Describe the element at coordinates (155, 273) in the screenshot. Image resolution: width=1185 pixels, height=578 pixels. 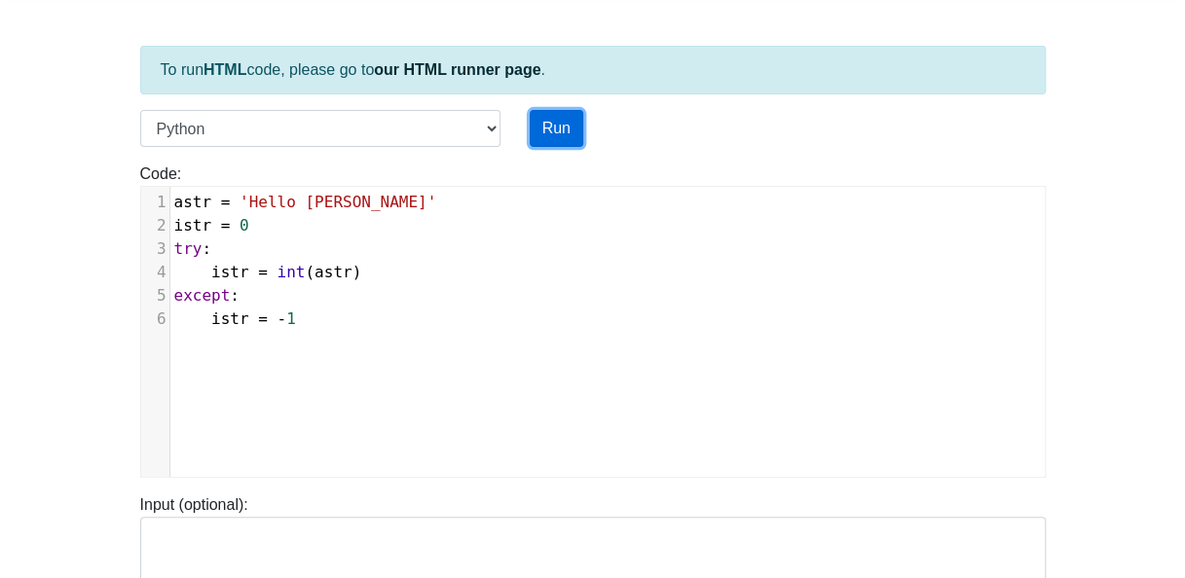
I see `div: 4` at that location.